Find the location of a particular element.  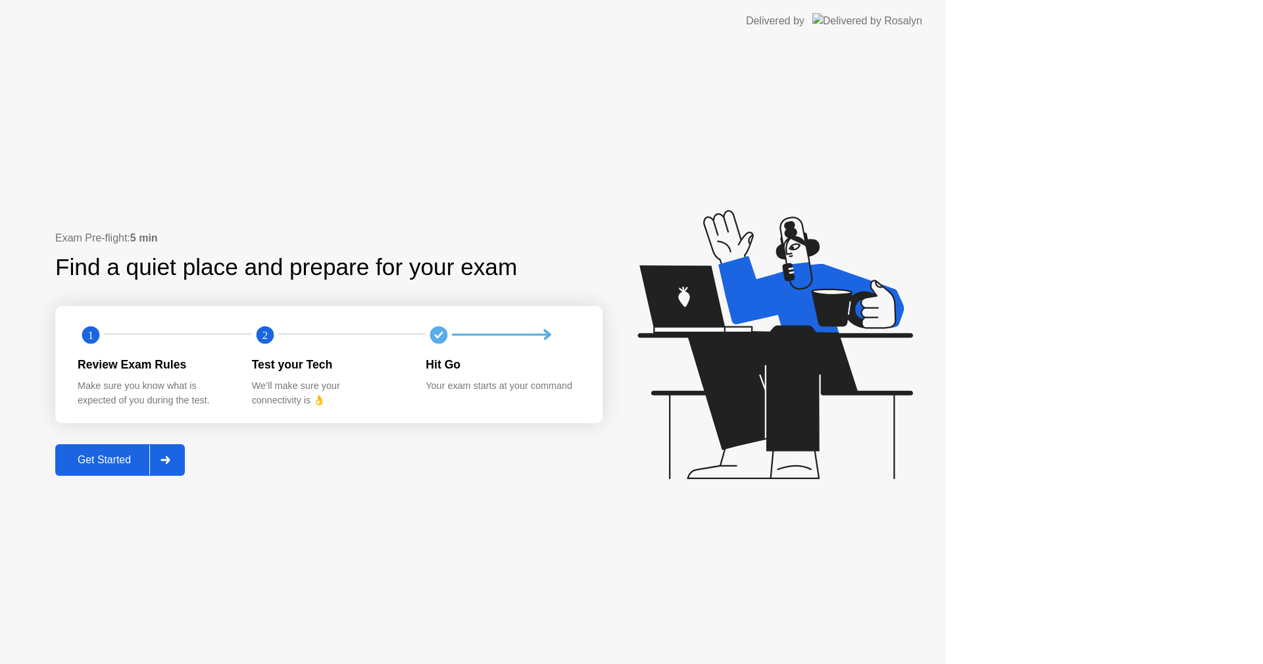

button: Get Started is located at coordinates (120, 460).